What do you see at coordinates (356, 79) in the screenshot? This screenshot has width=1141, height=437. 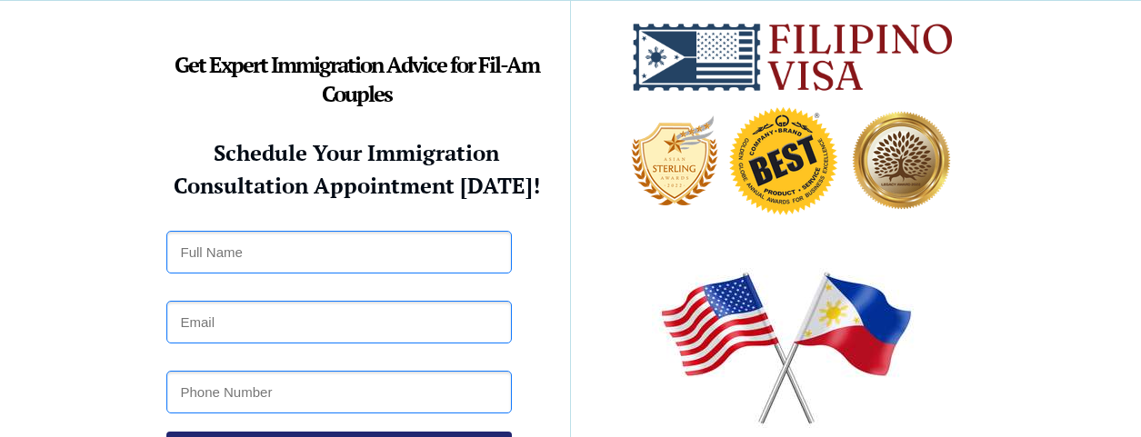 I see `strong: Get Expert Immigration Advice for Fil-Am Couples` at bounding box center [356, 79].